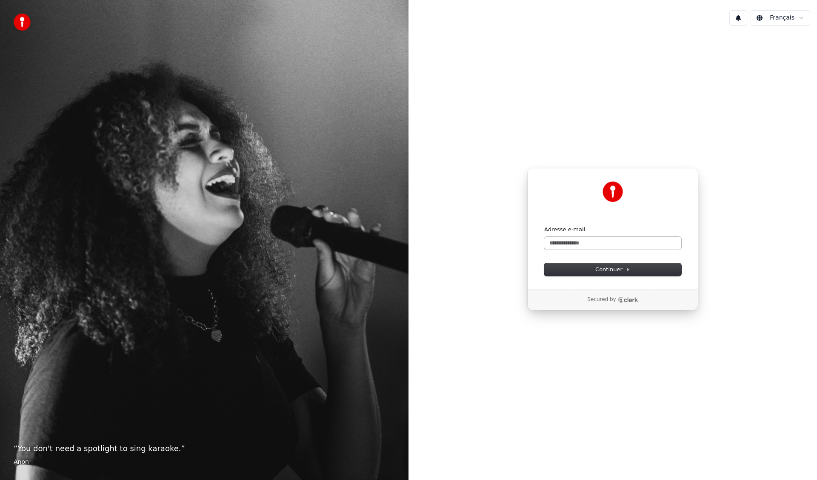 The image size is (817, 480). Describe the element at coordinates (204, 449) in the screenshot. I see `p: “ You don't need a spotlight to sing karaoke. ”` at that location.